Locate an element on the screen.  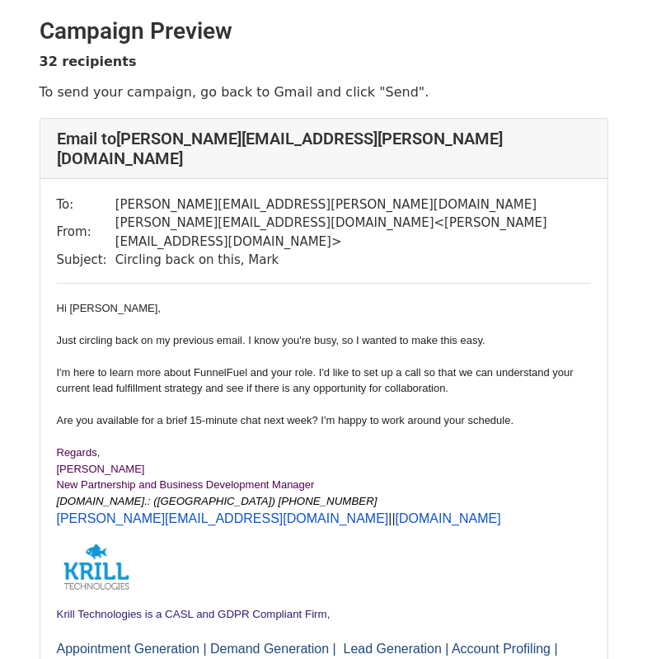
img: AIorK4wiXAjenkmusL-3iBBI6rd4zJlZcXzDGncOUtr7UxGwZppCCx74L2yidt8TA_kJrOQMQIdOJrA is located at coordinates (96, 566).